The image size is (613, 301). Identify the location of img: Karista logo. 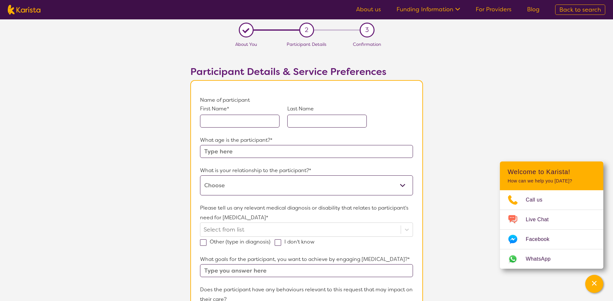
(24, 10).